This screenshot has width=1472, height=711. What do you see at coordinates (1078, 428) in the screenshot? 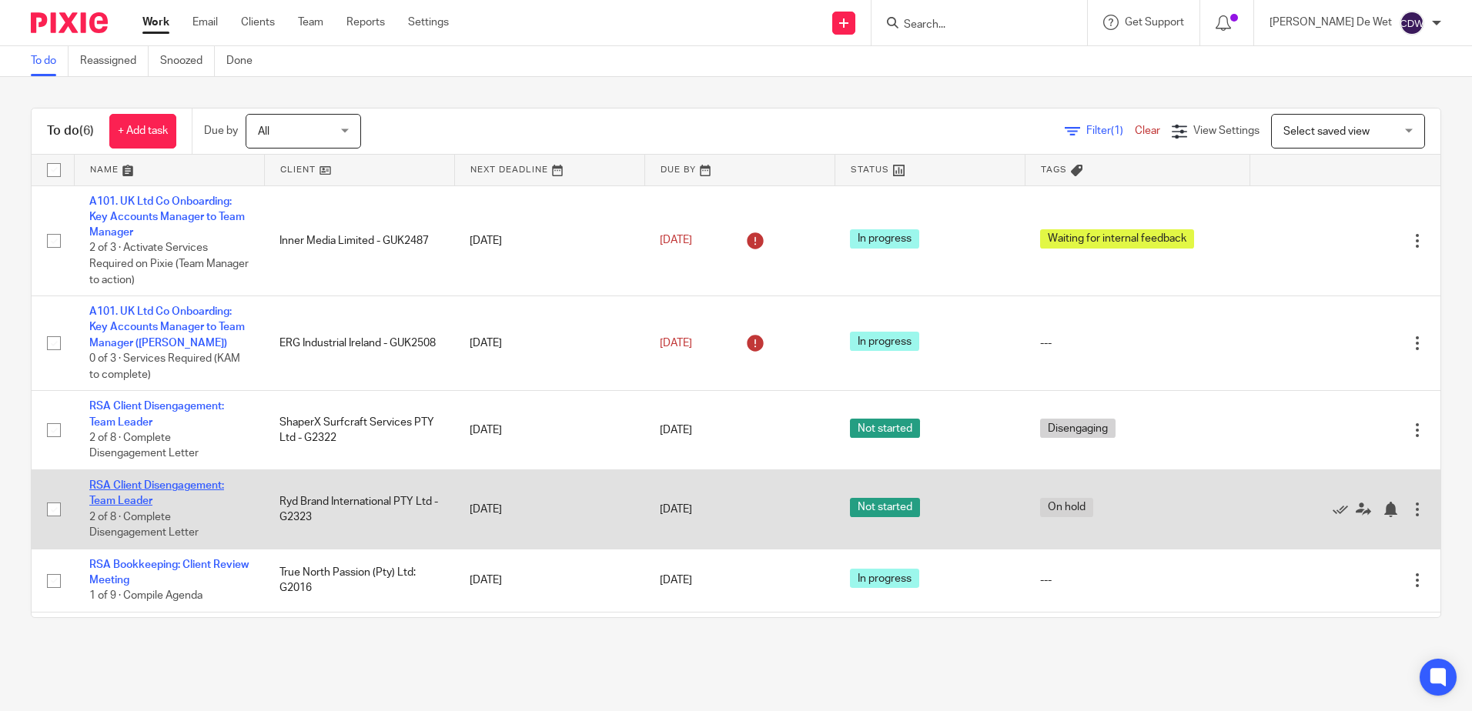
I see `span: Disengaging` at bounding box center [1078, 428].